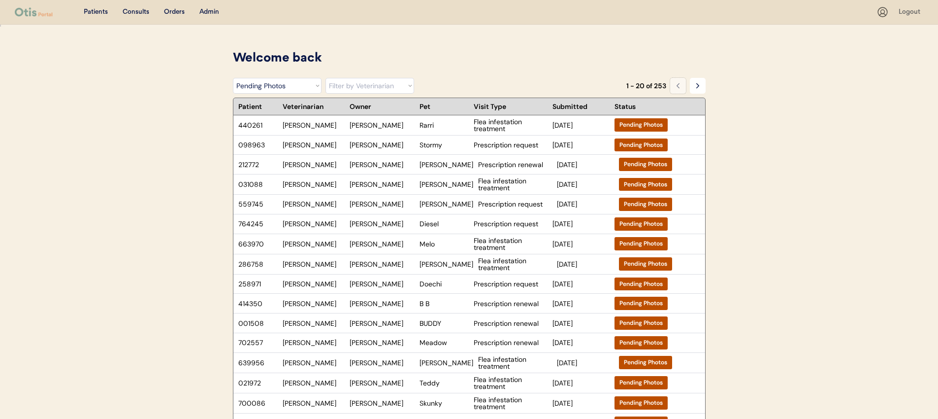 Image resolution: width=938 pixels, height=419 pixels. Describe the element at coordinates (646, 86) in the screenshot. I see `div: 1 - 20 of 253` at that location.